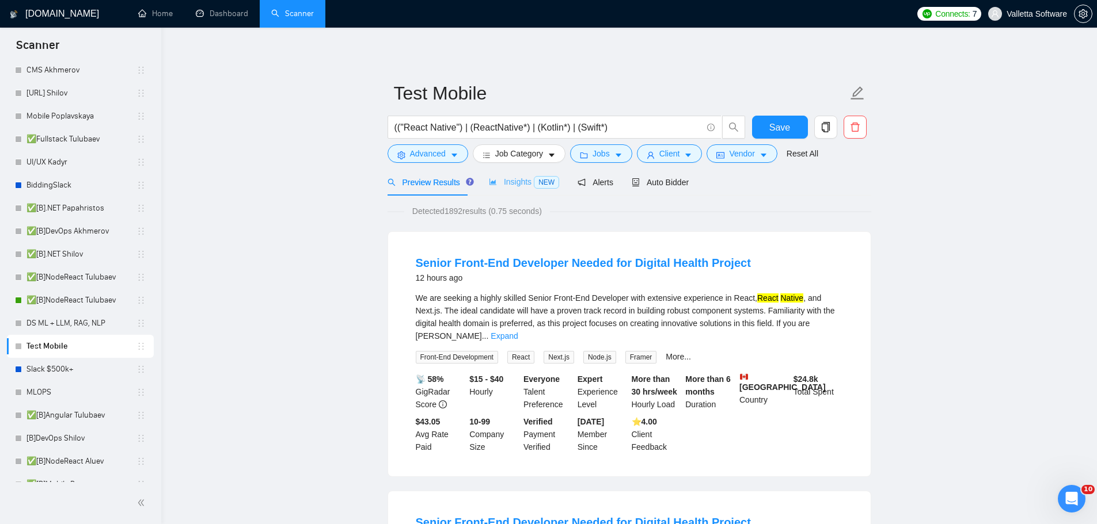  I want to click on a: Reset All, so click(802, 154).